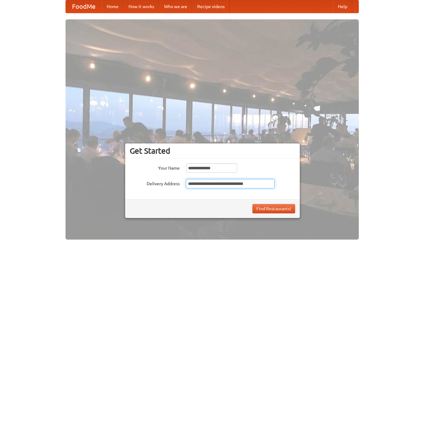  I want to click on a: Who we are, so click(176, 7).